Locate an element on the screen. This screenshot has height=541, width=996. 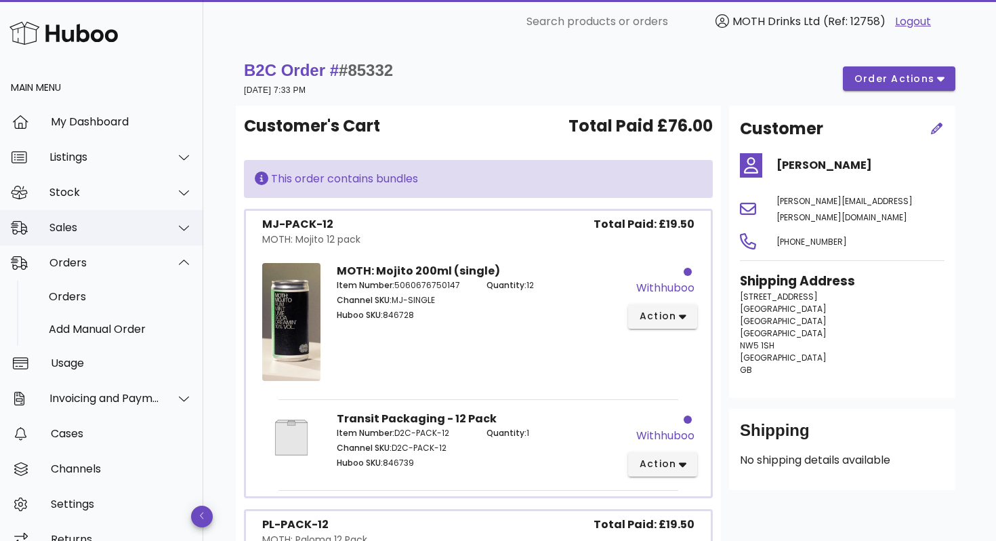
div: Listings is located at coordinates (104, 156).